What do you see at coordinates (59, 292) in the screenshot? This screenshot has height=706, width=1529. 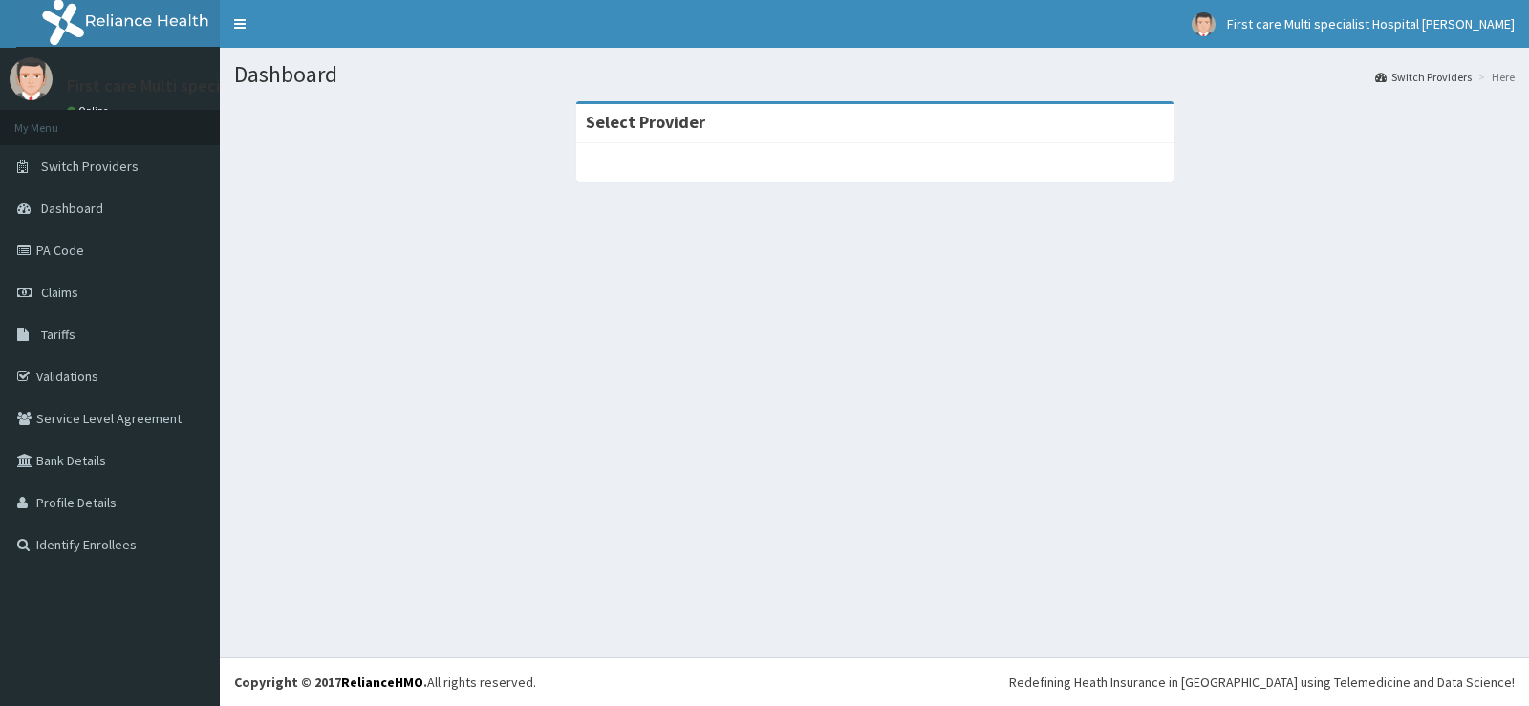 I see `span: Claims` at bounding box center [59, 292].